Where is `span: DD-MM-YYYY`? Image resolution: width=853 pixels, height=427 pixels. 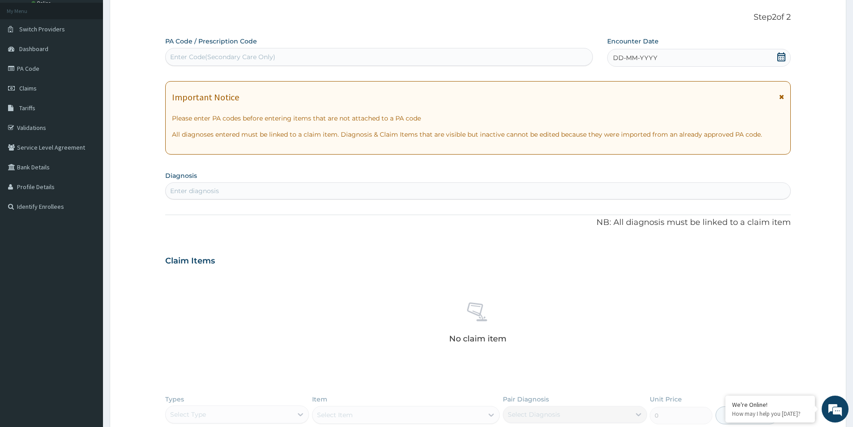 span: DD-MM-YYYY is located at coordinates (635, 58).